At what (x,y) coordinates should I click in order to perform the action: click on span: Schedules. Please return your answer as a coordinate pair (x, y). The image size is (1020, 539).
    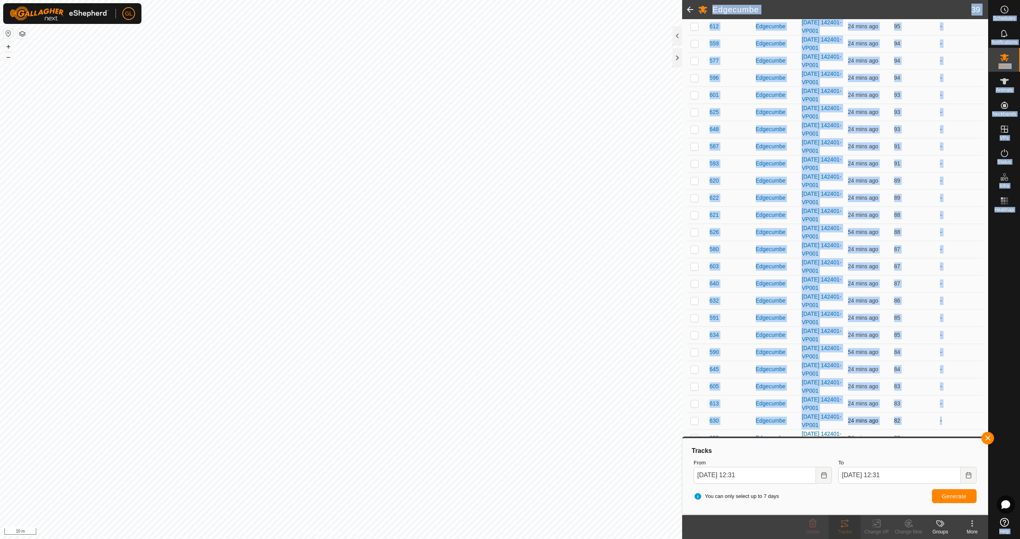
    Looking at the image, I should click on (1004, 18).